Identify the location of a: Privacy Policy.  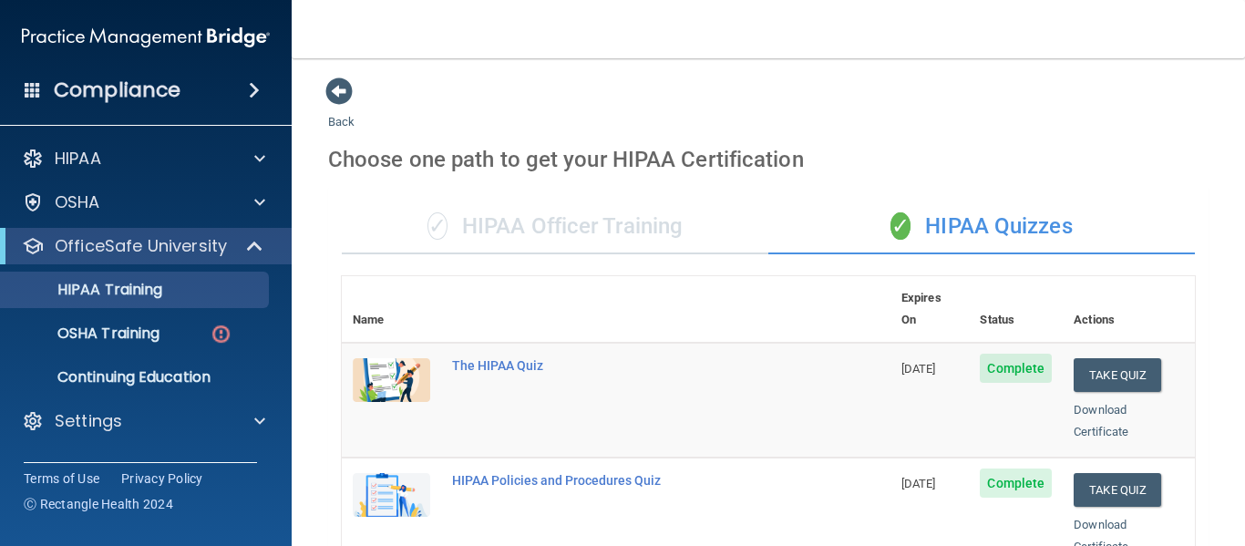
(162, 478).